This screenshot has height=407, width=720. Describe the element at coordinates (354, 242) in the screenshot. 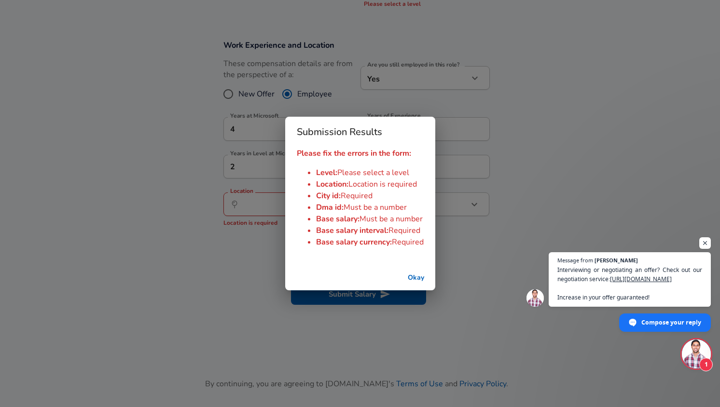

I see `span: Base salary currency :` at that location.